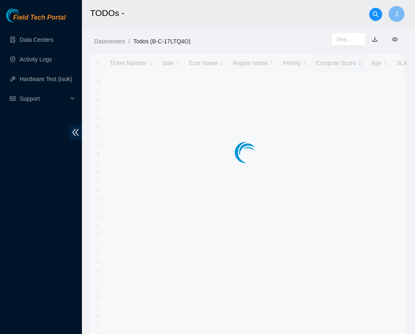  What do you see at coordinates (375, 39) in the screenshot?
I see `button: download` at bounding box center [375, 39].